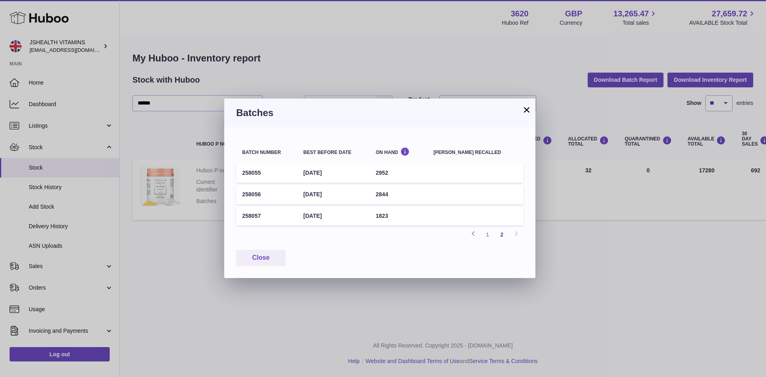 Image resolution: width=766 pixels, height=377 pixels. I want to click on a: 2, so click(502, 234).